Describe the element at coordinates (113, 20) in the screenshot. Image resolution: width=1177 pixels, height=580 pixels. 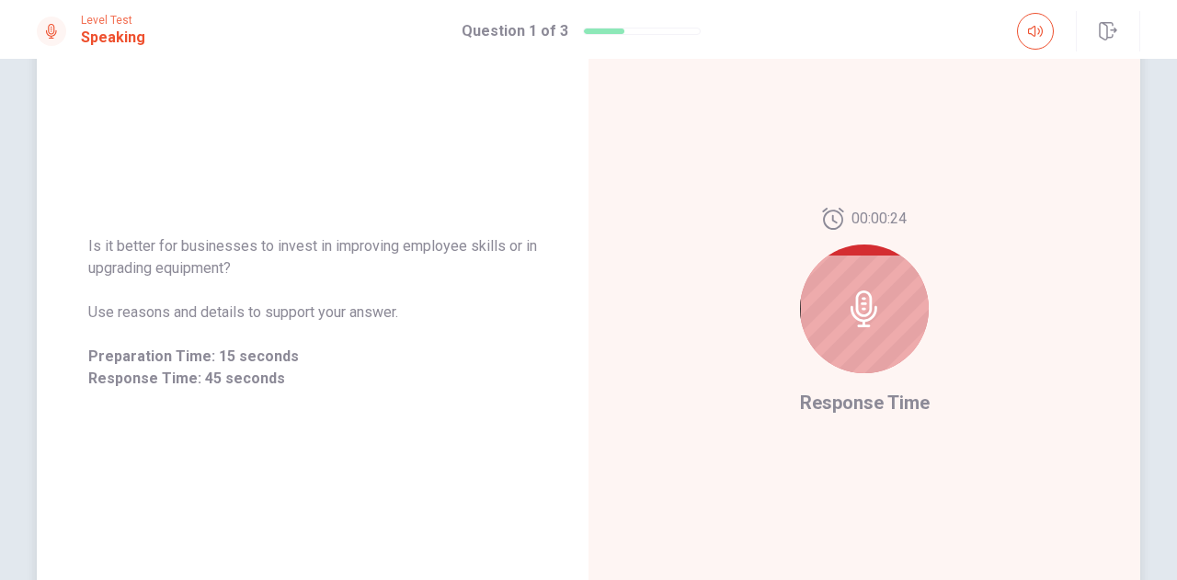
I see `span: Level Test` at that location.